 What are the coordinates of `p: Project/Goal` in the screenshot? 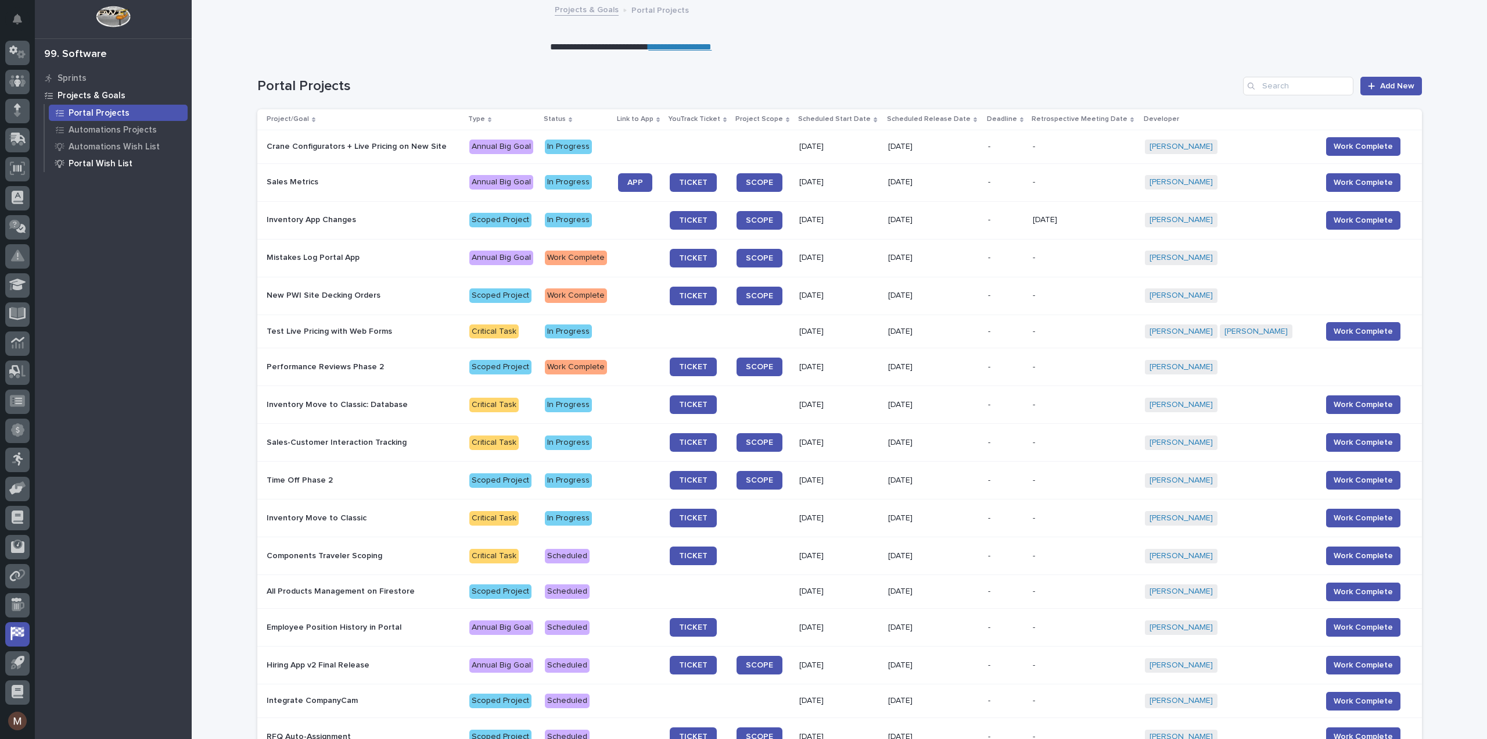 It's located at (288, 119).